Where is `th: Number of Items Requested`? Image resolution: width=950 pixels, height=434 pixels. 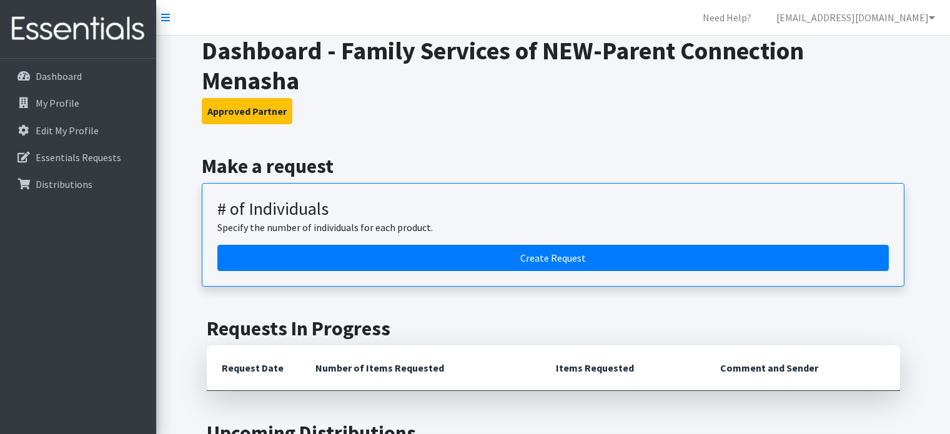 th: Number of Items Requested is located at coordinates (421, 368).